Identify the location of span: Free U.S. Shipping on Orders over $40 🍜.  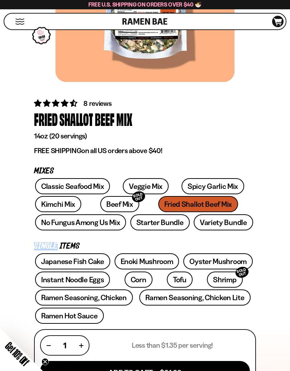
(145, 4).